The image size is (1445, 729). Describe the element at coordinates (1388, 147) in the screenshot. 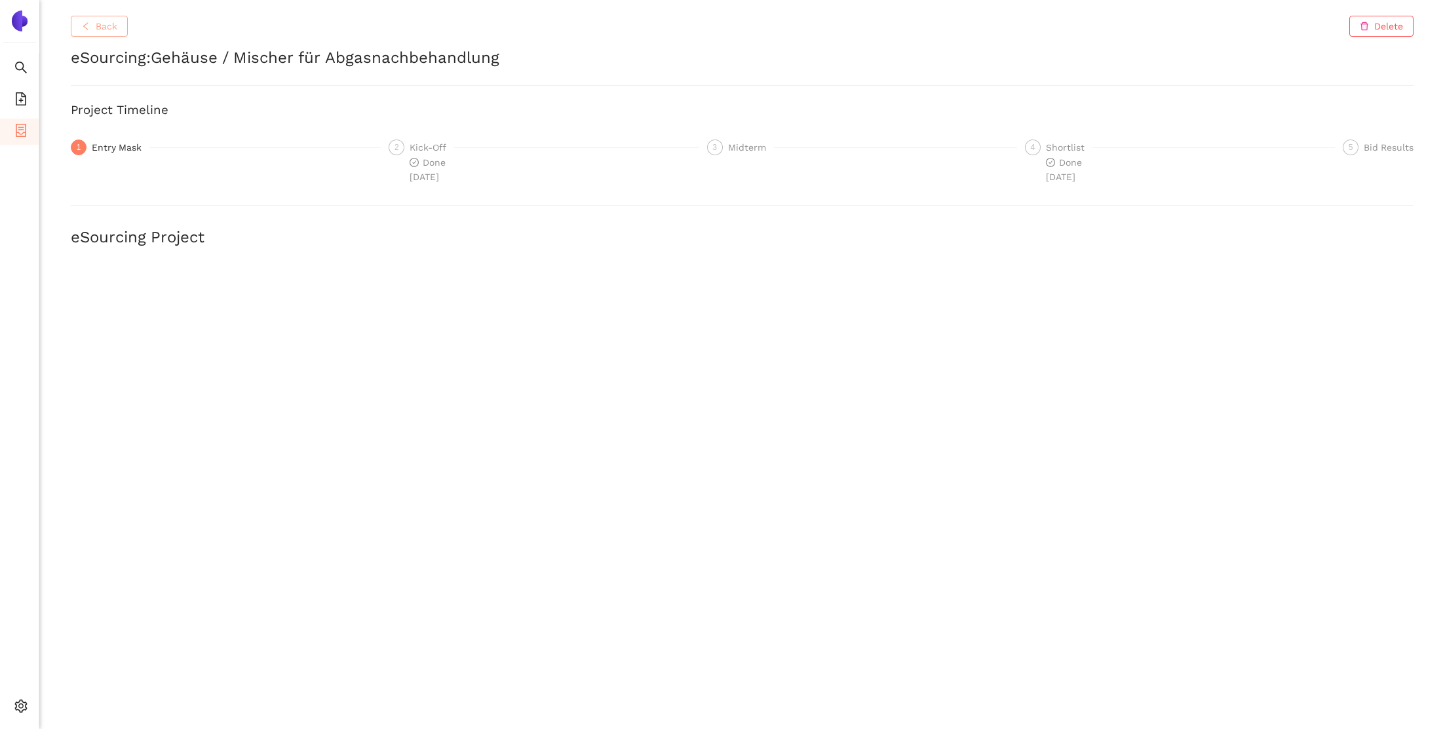

I see `span: Bid Results` at that location.